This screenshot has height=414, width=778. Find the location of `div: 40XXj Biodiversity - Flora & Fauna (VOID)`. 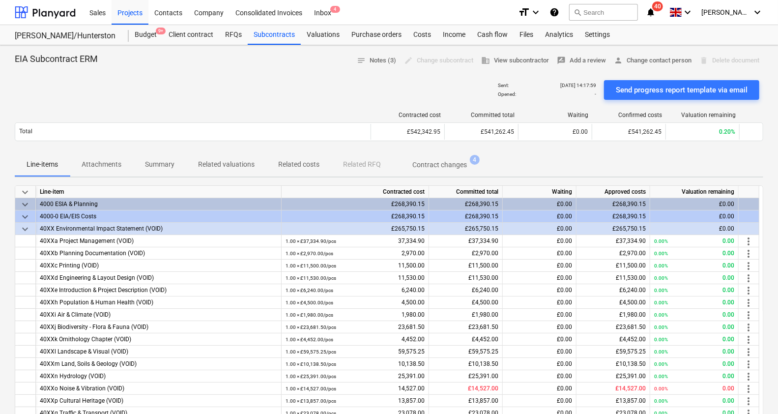

div: 40XXj Biodiversity - Flora & Fauna (VOID) is located at coordinates (158, 327).